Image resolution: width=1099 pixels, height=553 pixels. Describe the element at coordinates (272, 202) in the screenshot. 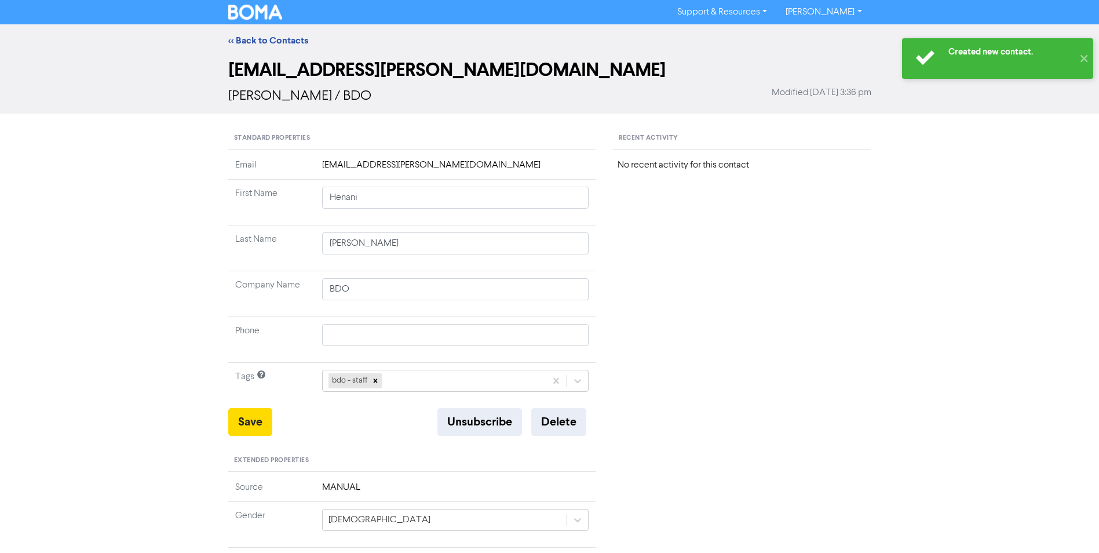

I see `td: First Name` at that location.